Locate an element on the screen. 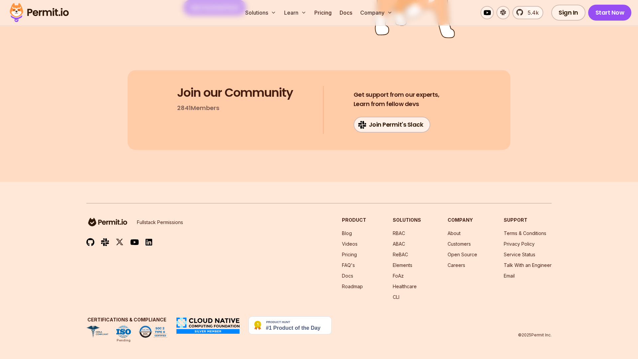  h3: Solutions is located at coordinates (407, 220).